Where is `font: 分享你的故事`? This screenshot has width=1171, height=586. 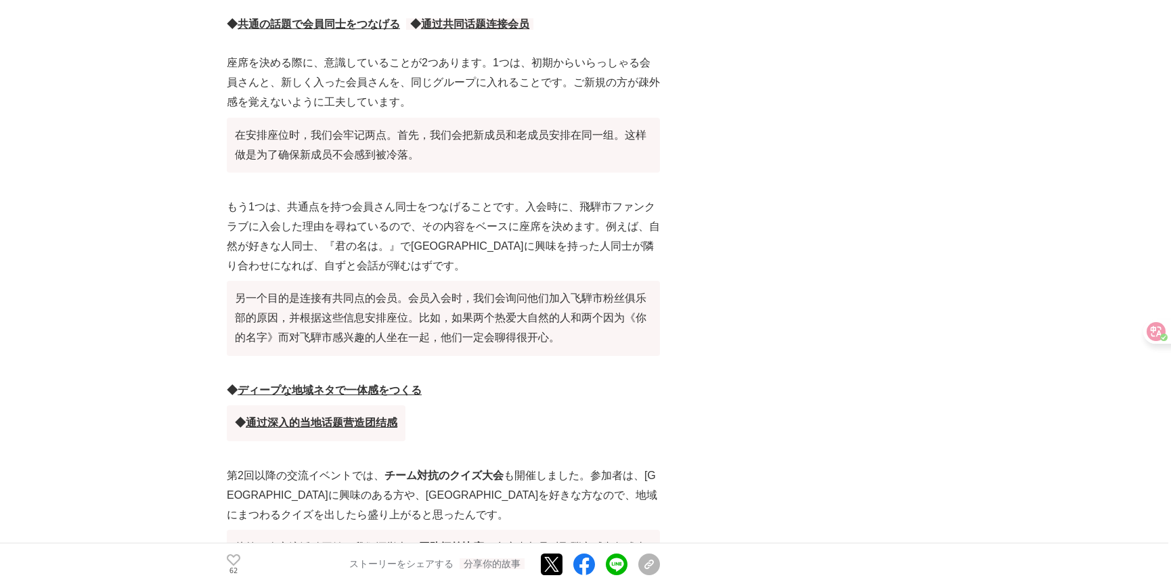
font: 分享你的故事 is located at coordinates (492, 564).